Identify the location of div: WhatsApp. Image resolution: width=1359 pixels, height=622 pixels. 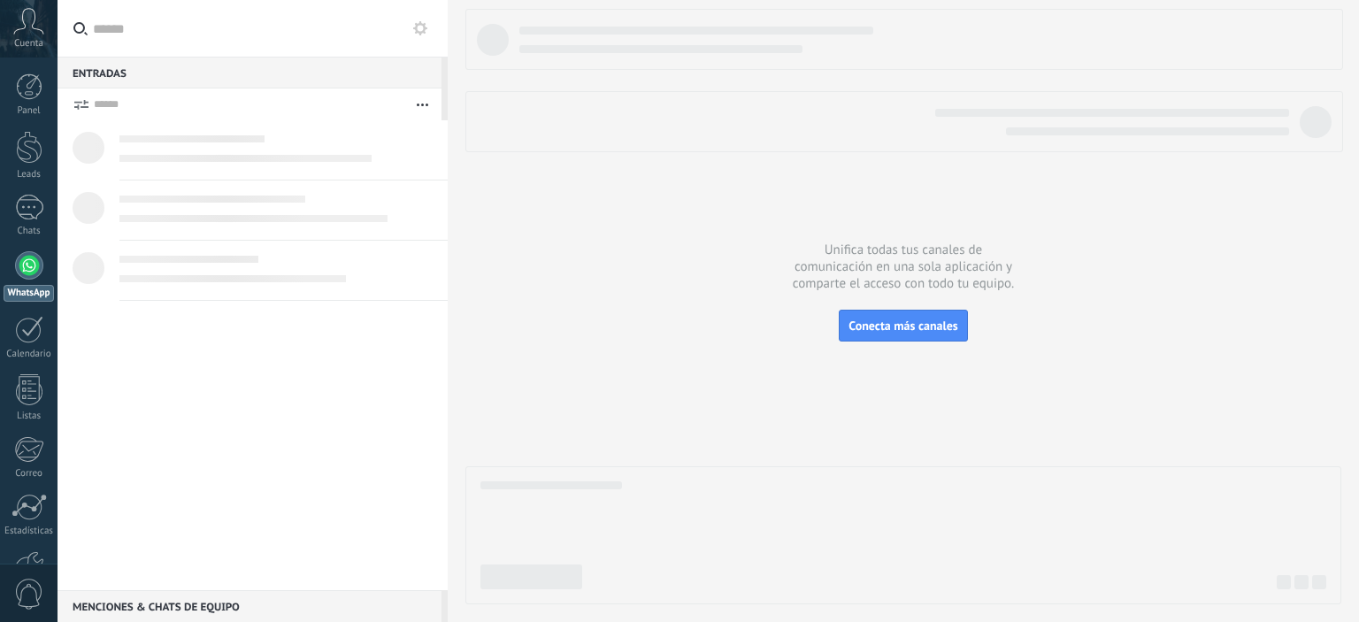
(28, 293).